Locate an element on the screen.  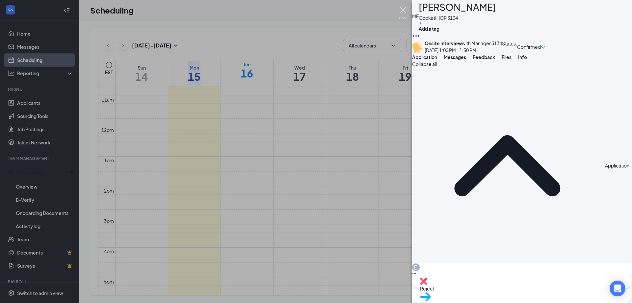
div: with Manager 3134 is located at coordinates (463, 43).